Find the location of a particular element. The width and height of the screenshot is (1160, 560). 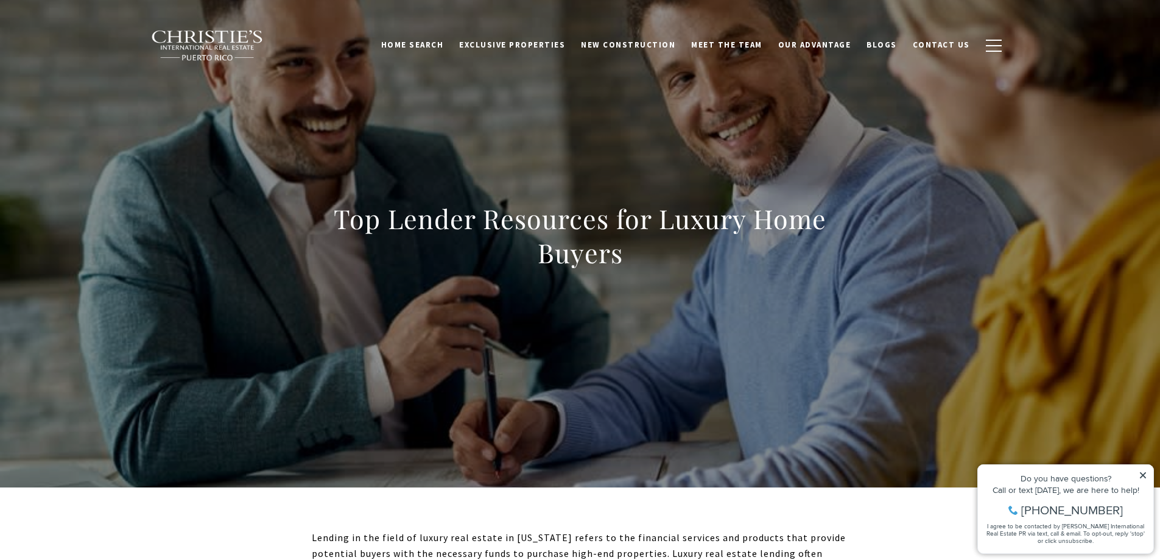

span: Exclusive Properties is located at coordinates (512, 44).